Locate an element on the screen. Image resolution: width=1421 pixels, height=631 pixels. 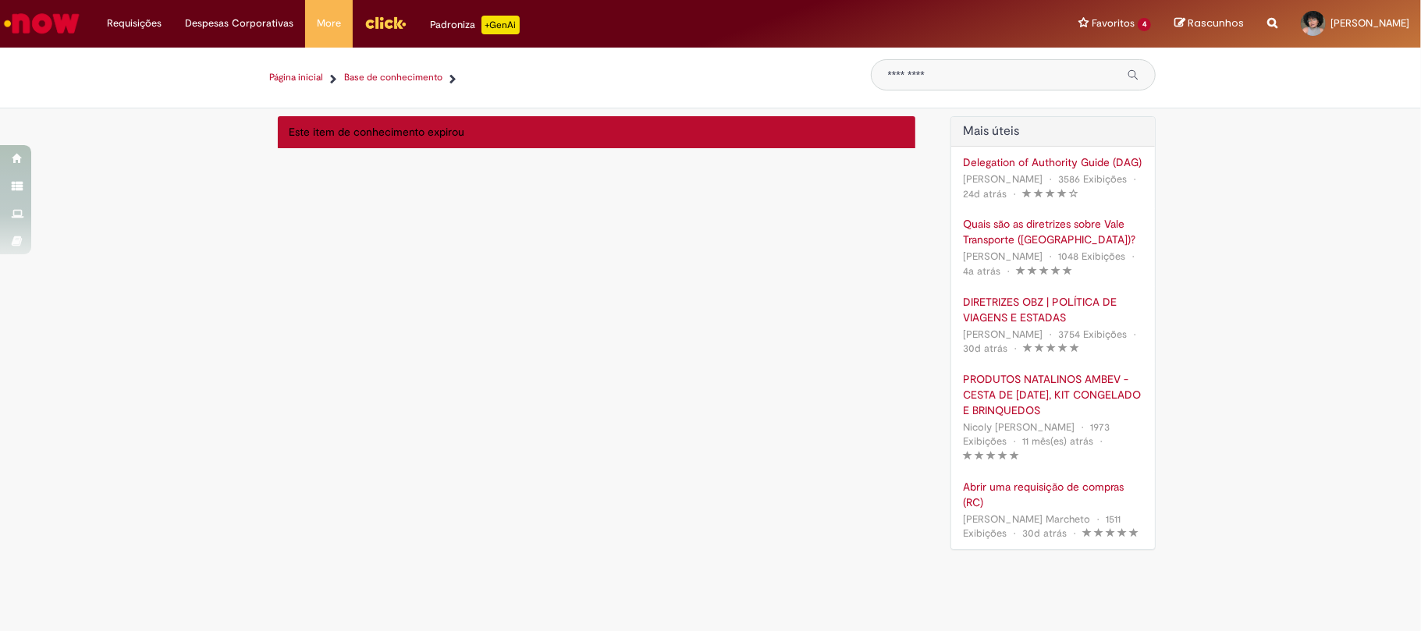
div: Este item de conhecimento expirou is located at coordinates (597, 132).